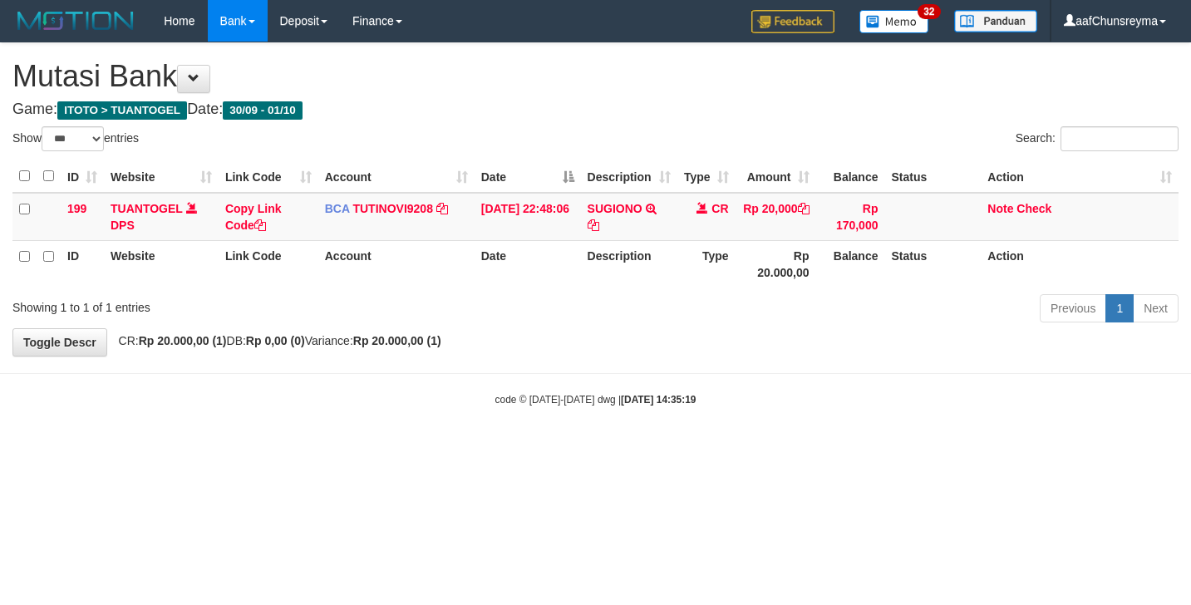  What do you see at coordinates (82, 176) in the screenshot?
I see `th: ID: activate to sort column ascending` at bounding box center [82, 176].